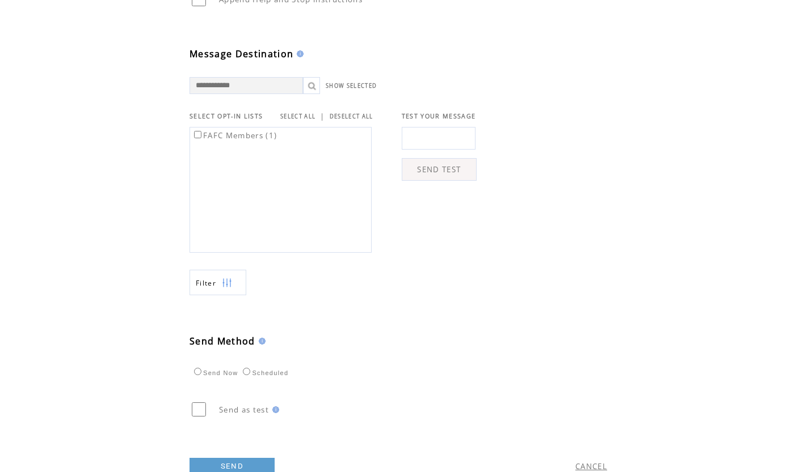 Image resolution: width=808 pixels, height=472 pixels. What do you see at coordinates (439, 170) in the screenshot?
I see `a: SEND TEST` at bounding box center [439, 170].